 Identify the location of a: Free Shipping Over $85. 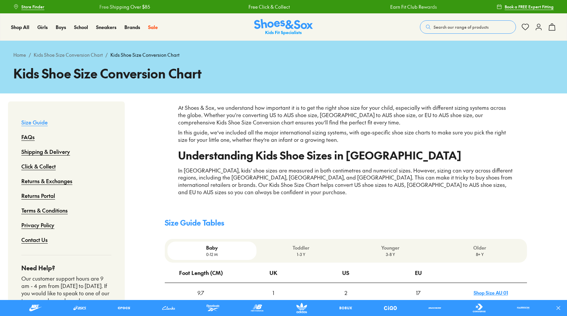
(107, 7).